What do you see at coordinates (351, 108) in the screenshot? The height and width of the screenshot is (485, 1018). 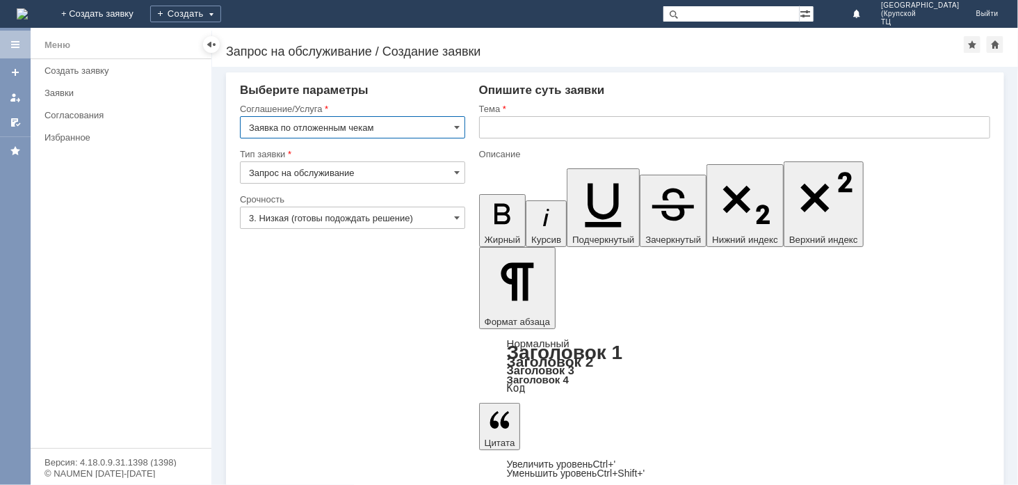 I see `div: Соглашение/Услуга` at bounding box center [351, 108].